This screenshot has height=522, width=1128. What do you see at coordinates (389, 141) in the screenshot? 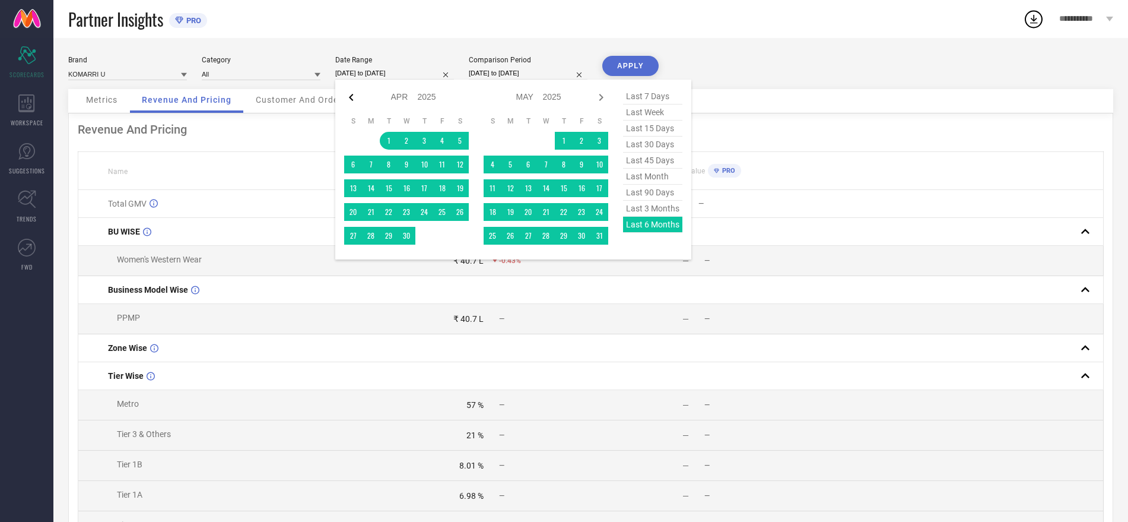
I see `td: Tue Apr 01 2025` at bounding box center [389, 141].